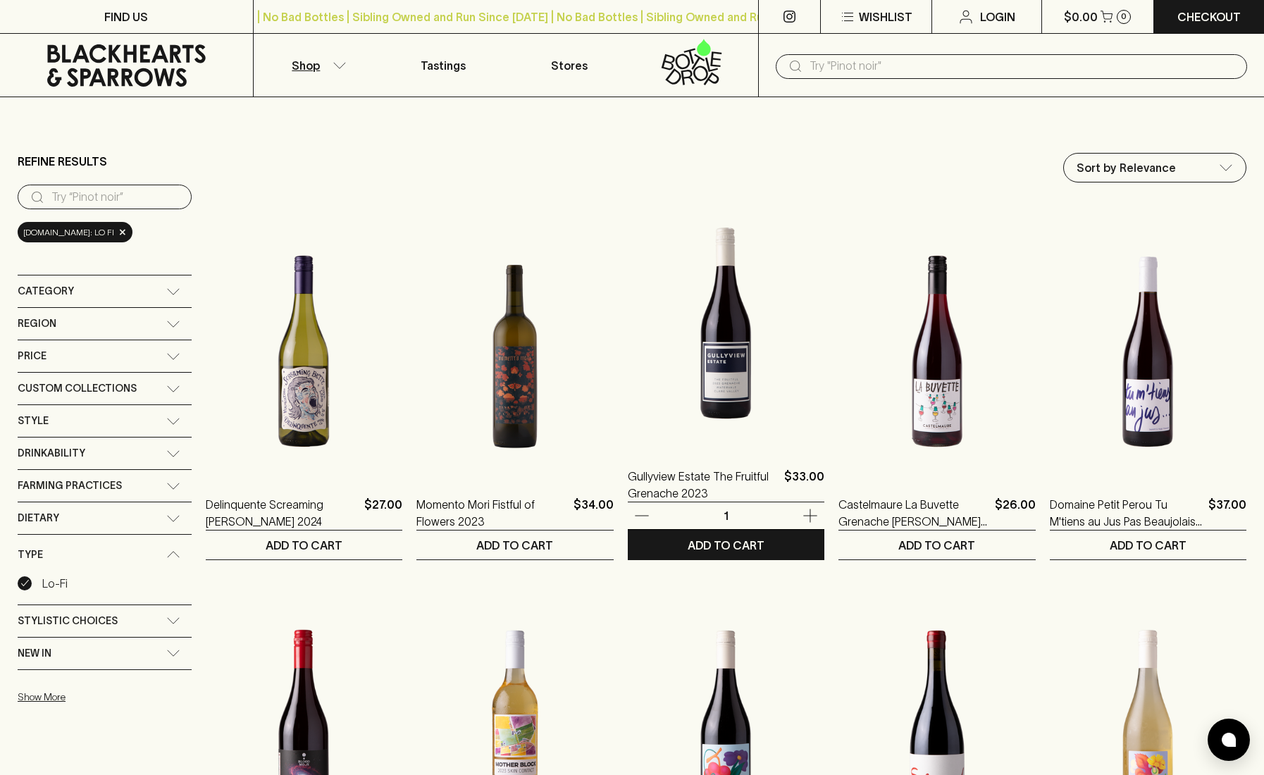  Describe the element at coordinates (126, 17) in the screenshot. I see `p: FIND US` at that location.